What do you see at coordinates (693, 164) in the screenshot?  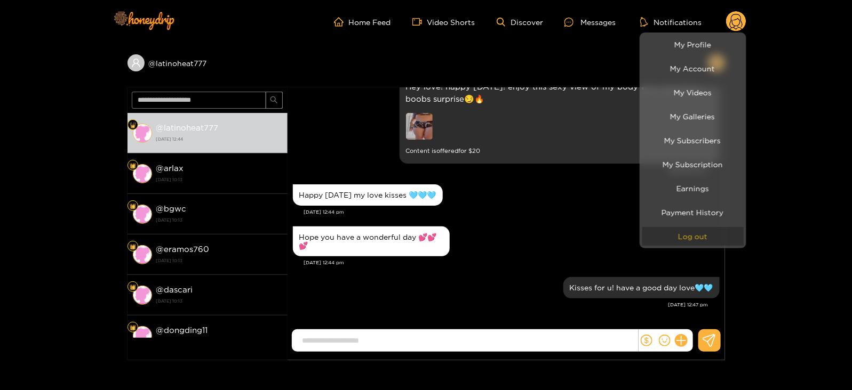 I see `a: My Subscription` at bounding box center [693, 164].